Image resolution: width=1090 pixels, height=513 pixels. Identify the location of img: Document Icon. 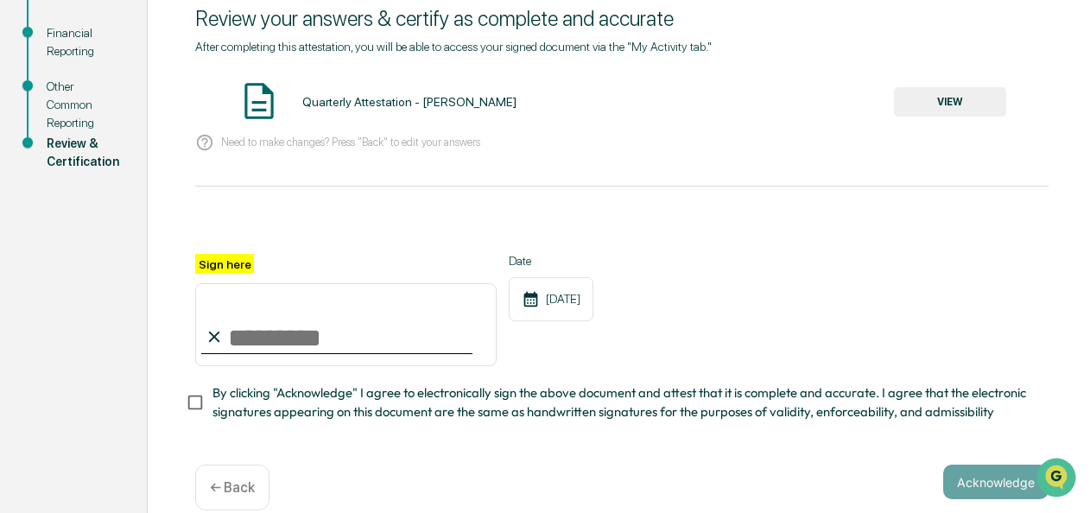
(259, 101).